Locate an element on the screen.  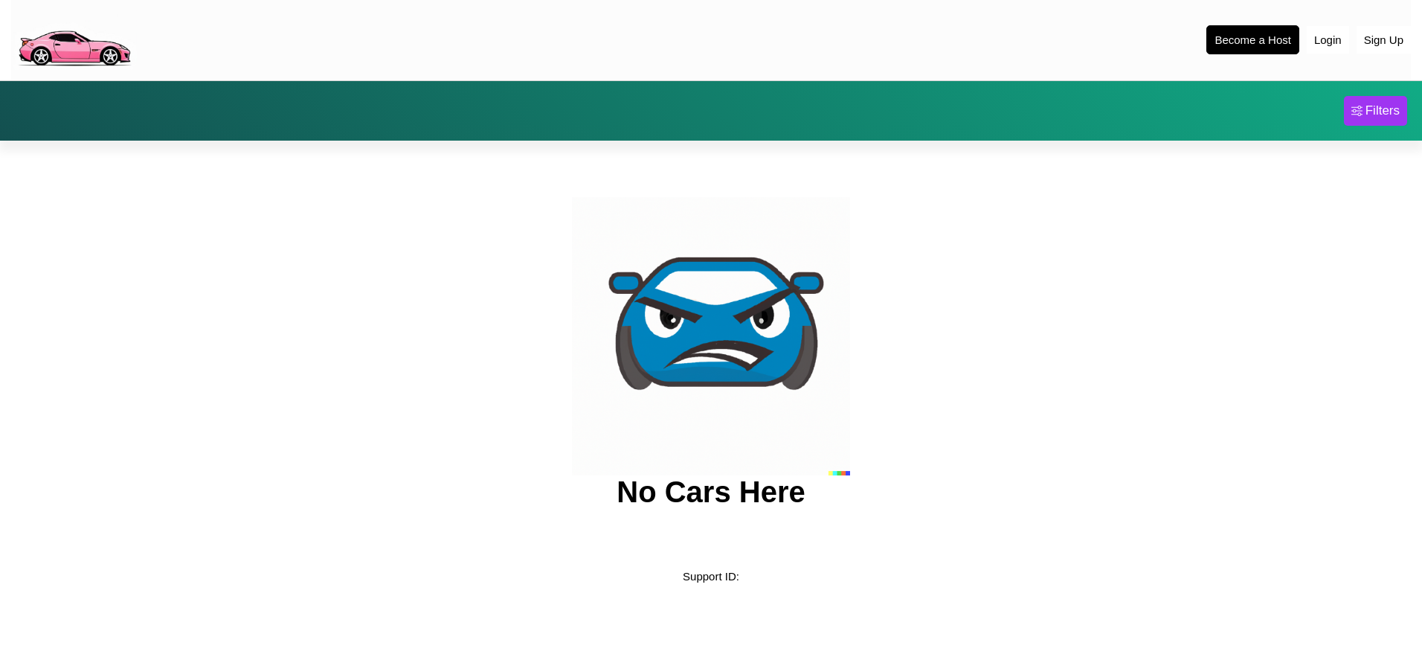
img: car is located at coordinates (711, 336).